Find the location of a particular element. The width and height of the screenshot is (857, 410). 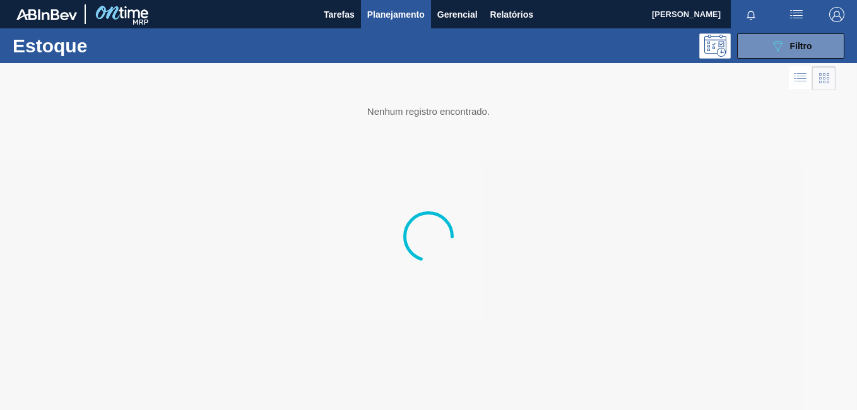

div: Pogramando: nenhum usuário selecionado is located at coordinates (715, 46).